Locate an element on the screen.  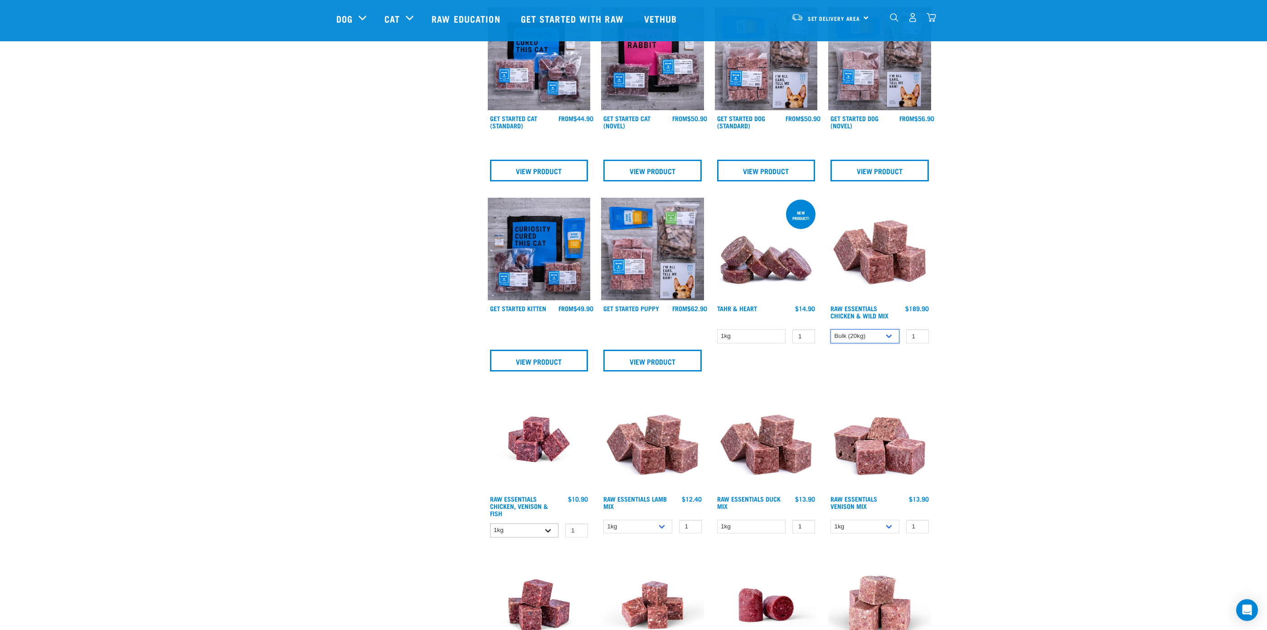
span: Set Delivery Area is located at coordinates (834, 18).